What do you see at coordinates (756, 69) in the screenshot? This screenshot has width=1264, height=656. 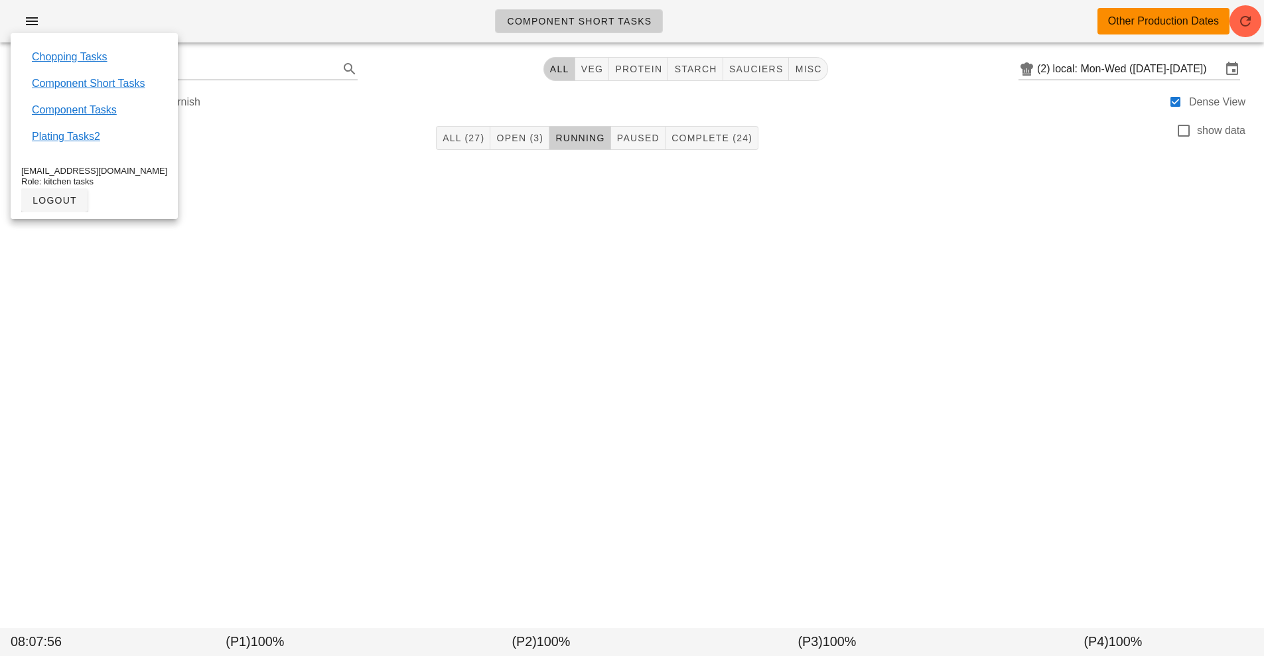 I see `button: sauciers` at bounding box center [756, 69].